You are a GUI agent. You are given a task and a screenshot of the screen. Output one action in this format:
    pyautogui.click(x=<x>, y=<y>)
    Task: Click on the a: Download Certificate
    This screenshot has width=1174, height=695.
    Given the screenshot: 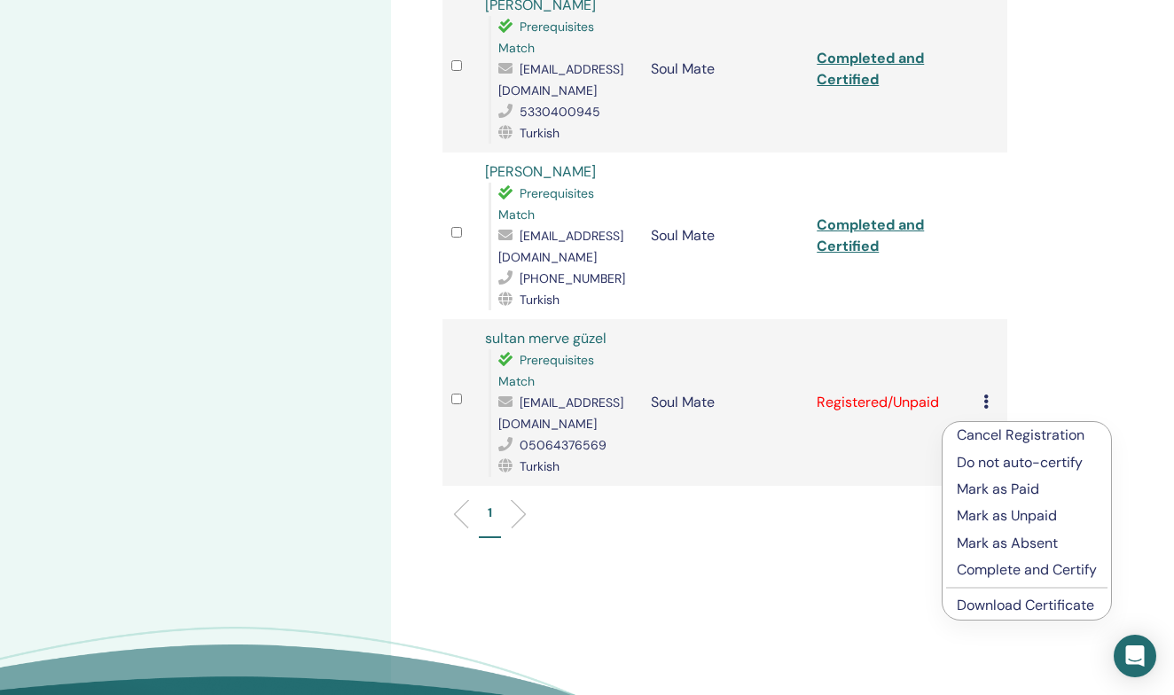 What is the action you would take?
    pyautogui.click(x=1025, y=605)
    